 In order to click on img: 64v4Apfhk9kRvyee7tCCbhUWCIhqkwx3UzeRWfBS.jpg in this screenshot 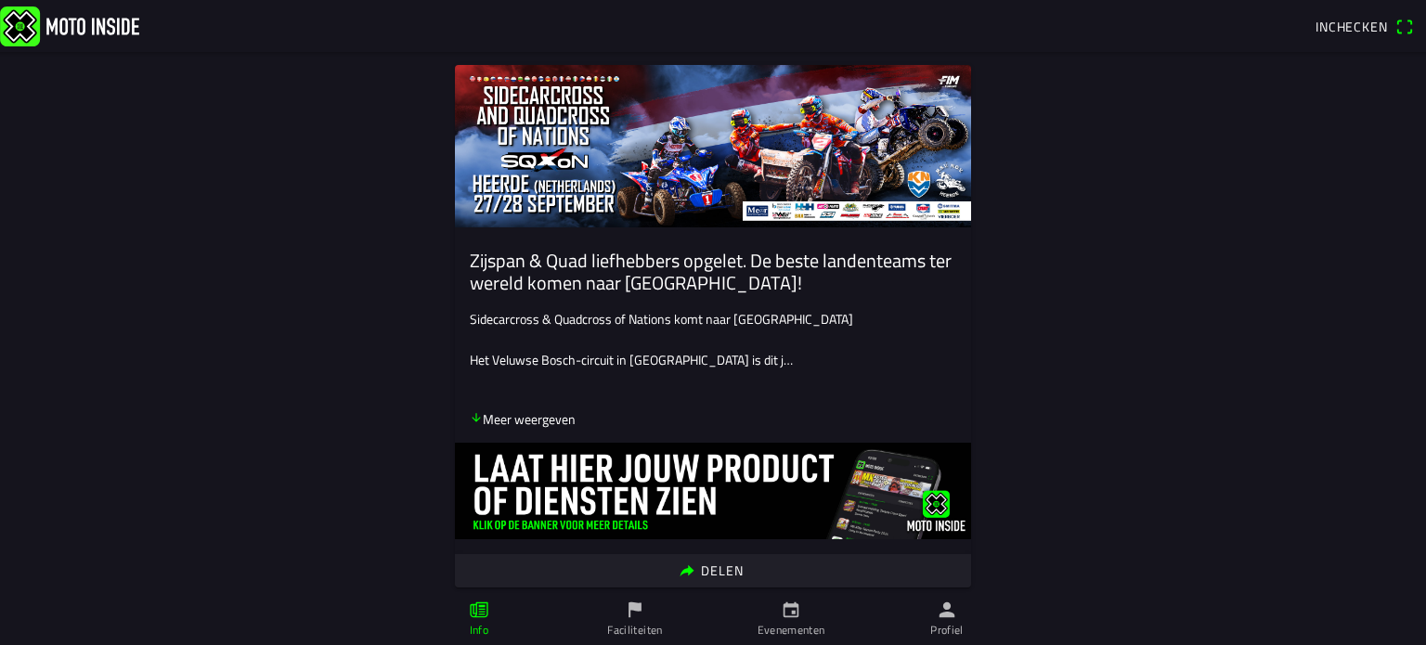, I will do `click(713, 146)`.